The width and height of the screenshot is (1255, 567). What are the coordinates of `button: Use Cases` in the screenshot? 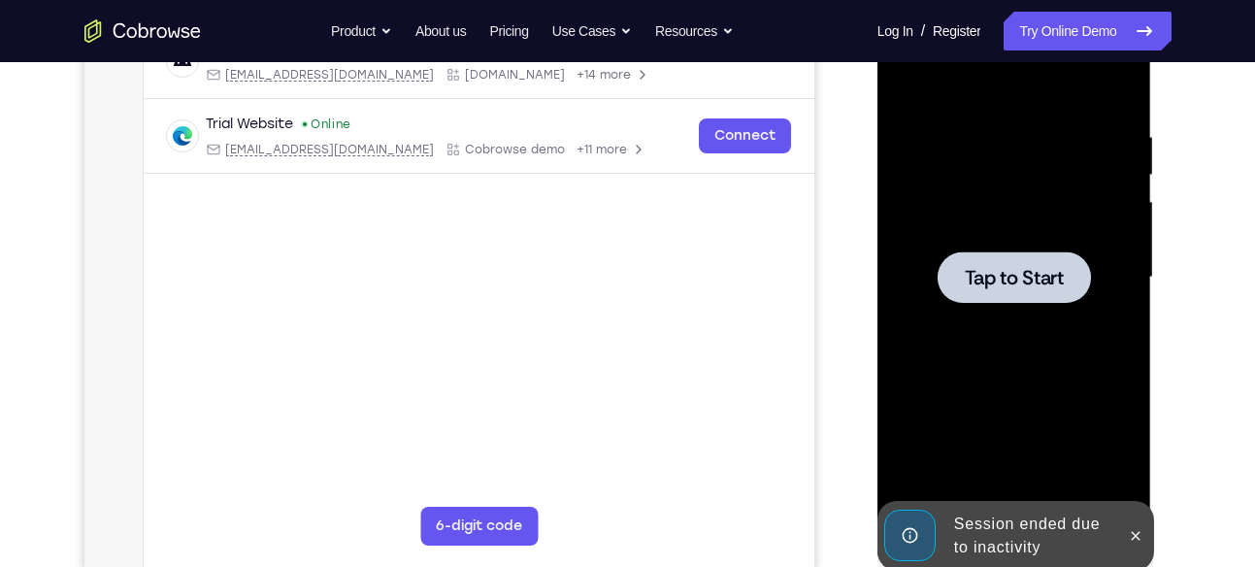 It's located at (592, 31).